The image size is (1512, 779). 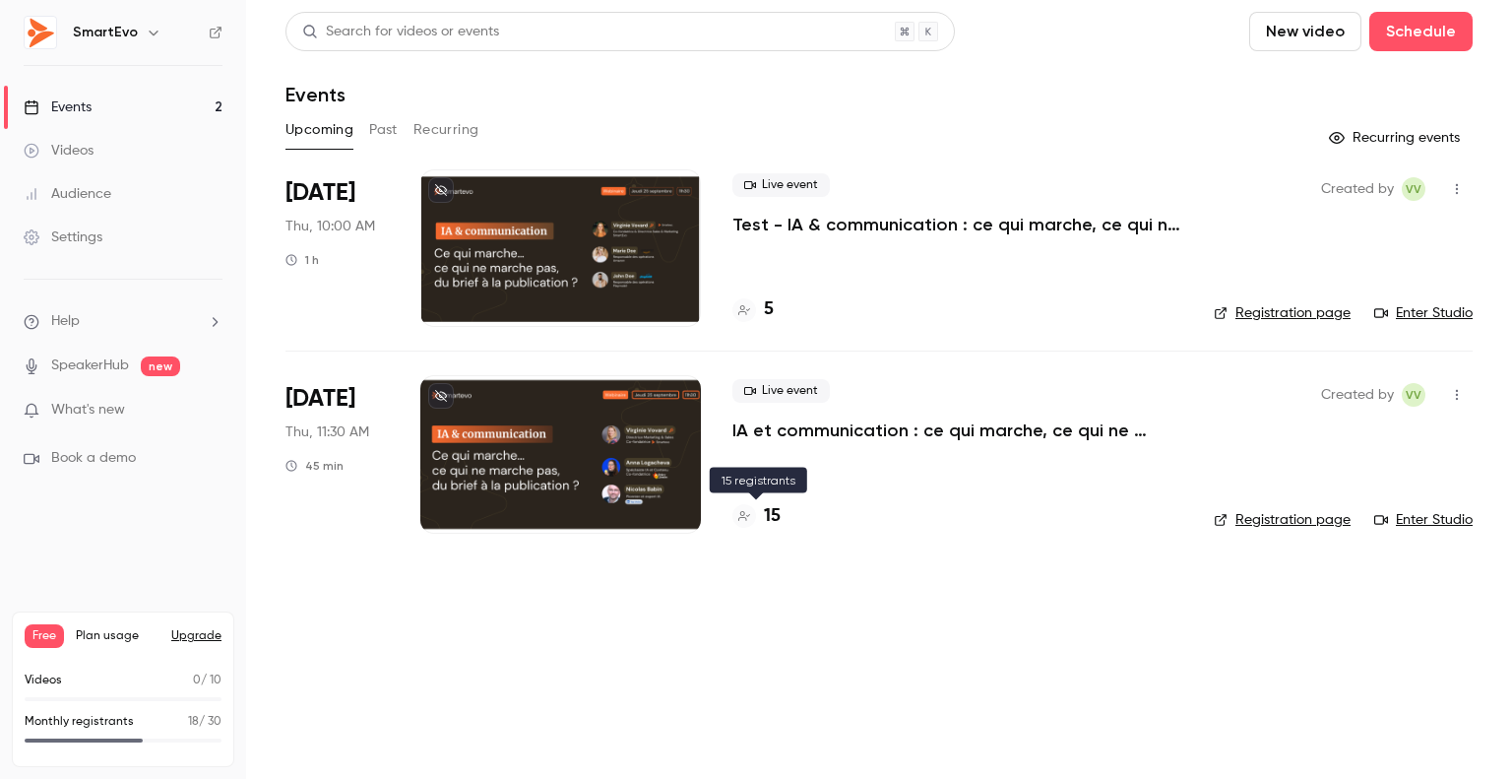 What do you see at coordinates (1396, 138) in the screenshot?
I see `button: Recurring events` at bounding box center [1396, 138].